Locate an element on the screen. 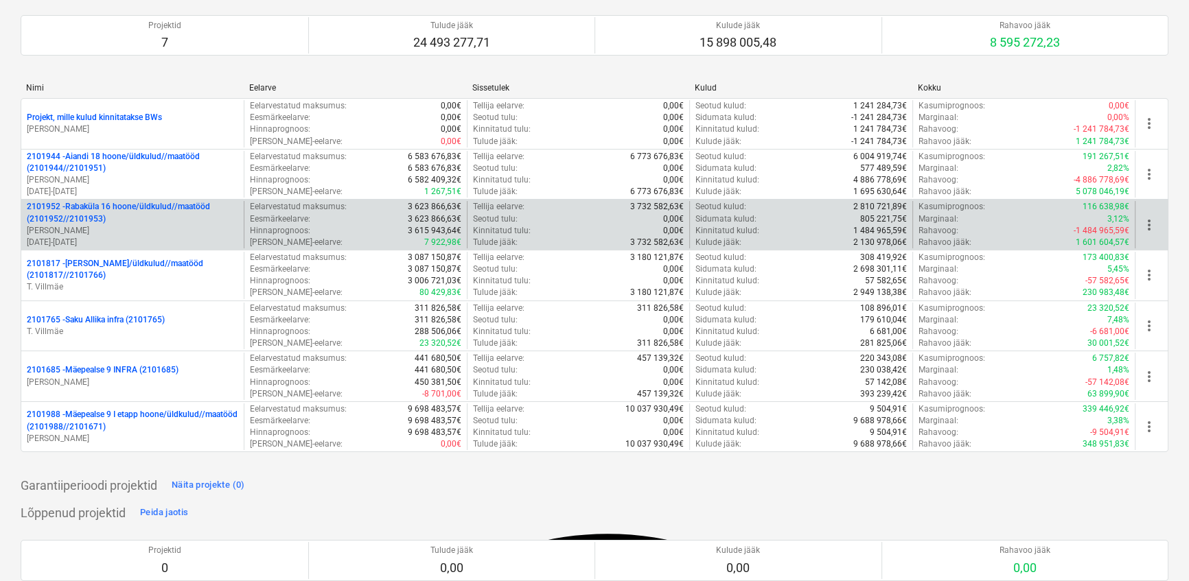 This screenshot has height=581, width=1189. p: 0 is located at coordinates (165, 568).